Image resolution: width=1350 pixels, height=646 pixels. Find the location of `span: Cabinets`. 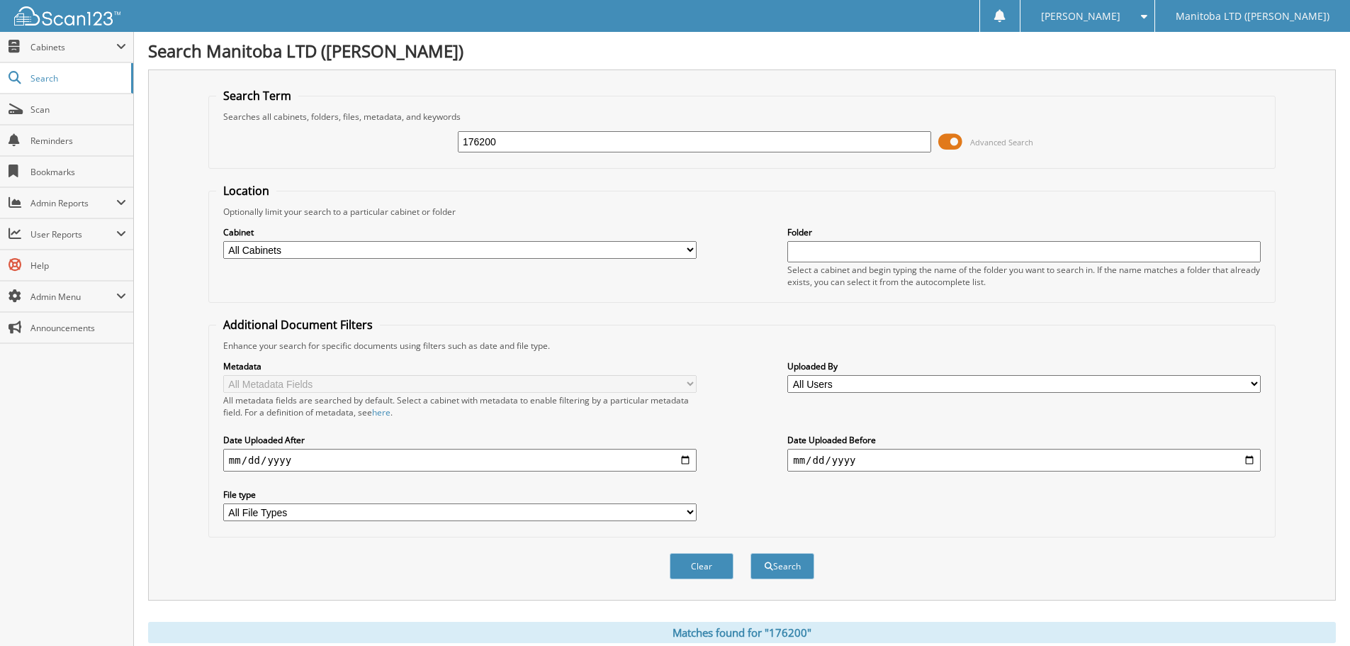

span: Cabinets is located at coordinates (73, 47).